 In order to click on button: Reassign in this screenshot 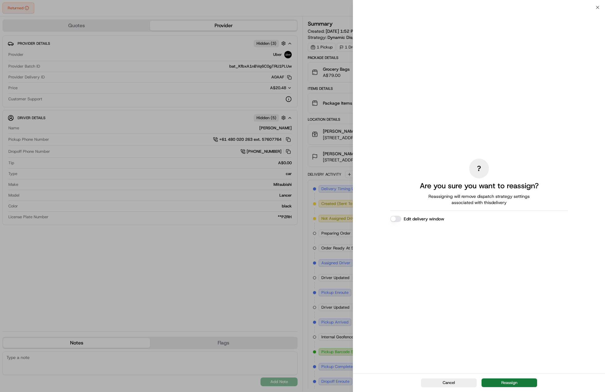, I will do `click(509, 383)`.